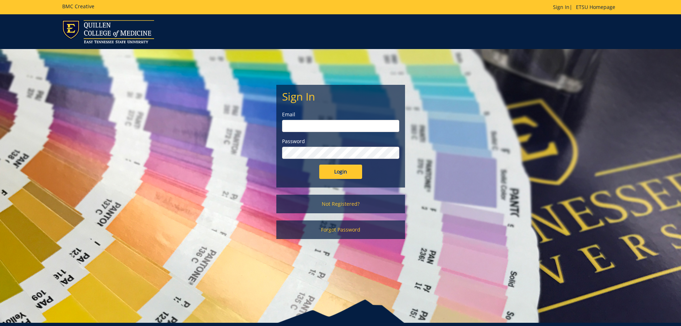  Describe the element at coordinates (341, 141) in the screenshot. I see `label: Password` at that location.